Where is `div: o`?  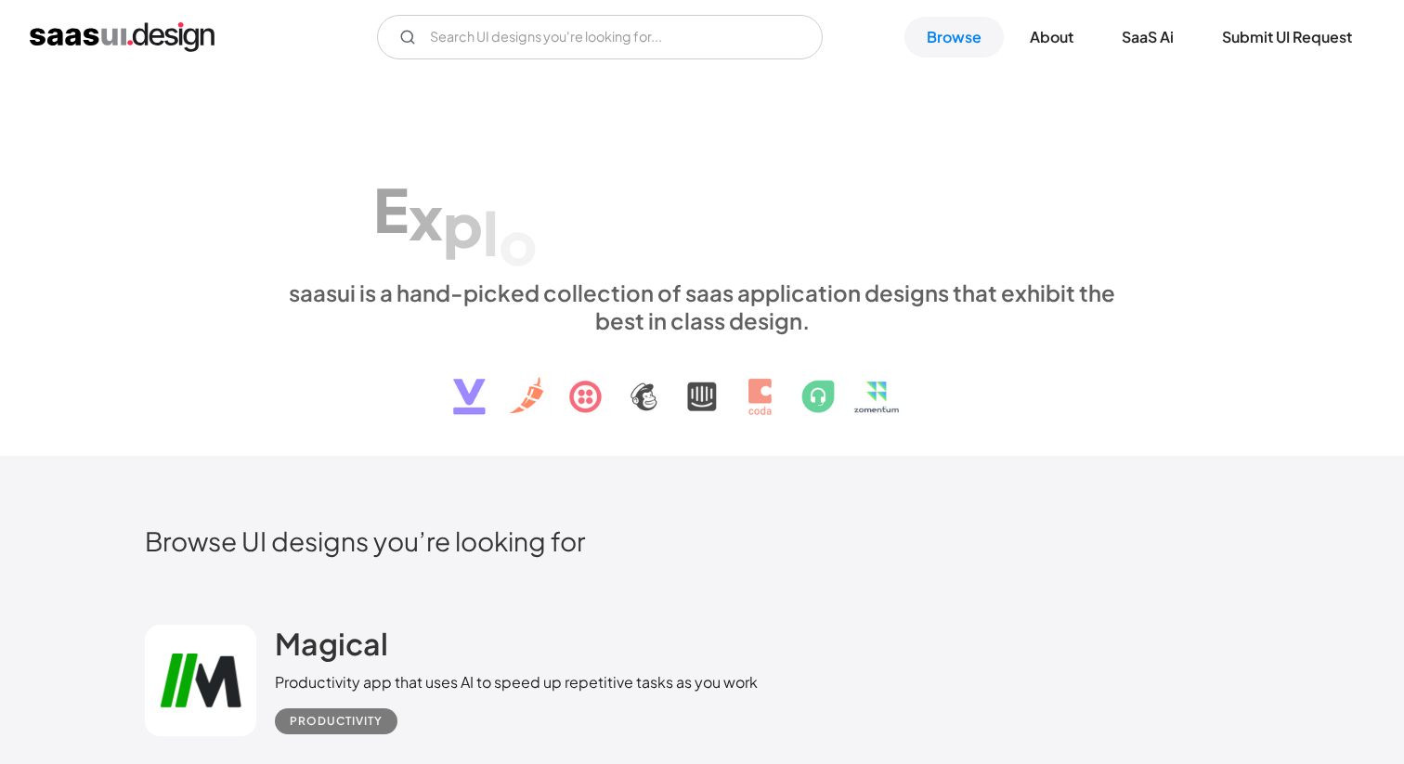 div: o is located at coordinates (518, 240).